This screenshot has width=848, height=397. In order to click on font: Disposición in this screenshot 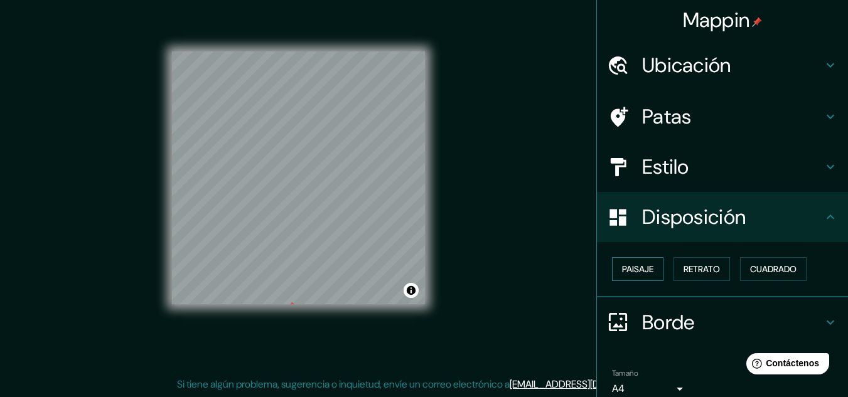, I will do `click(693, 217)`.